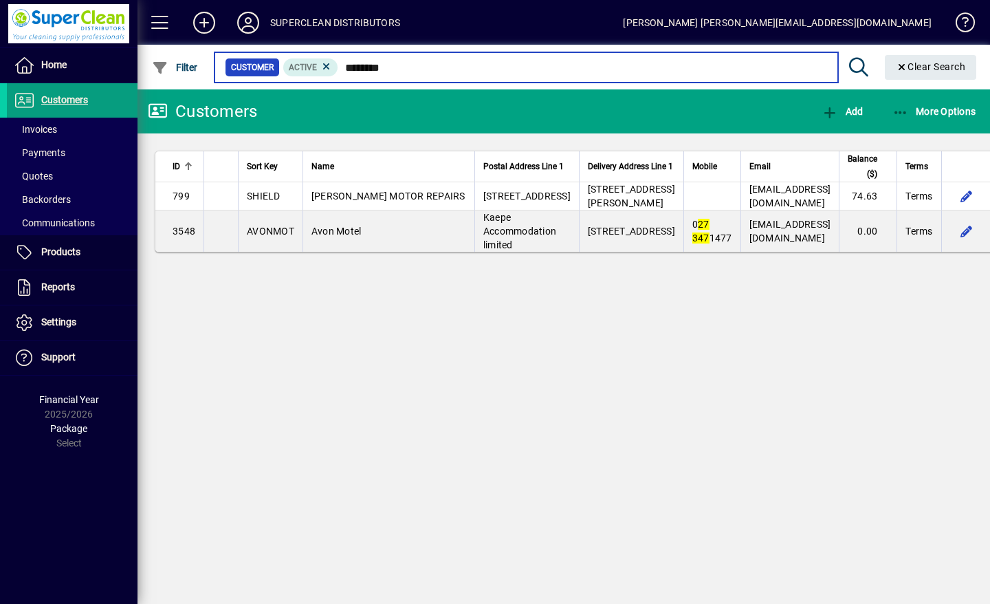 This screenshot has width=990, height=604. I want to click on span: Package, so click(69, 428).